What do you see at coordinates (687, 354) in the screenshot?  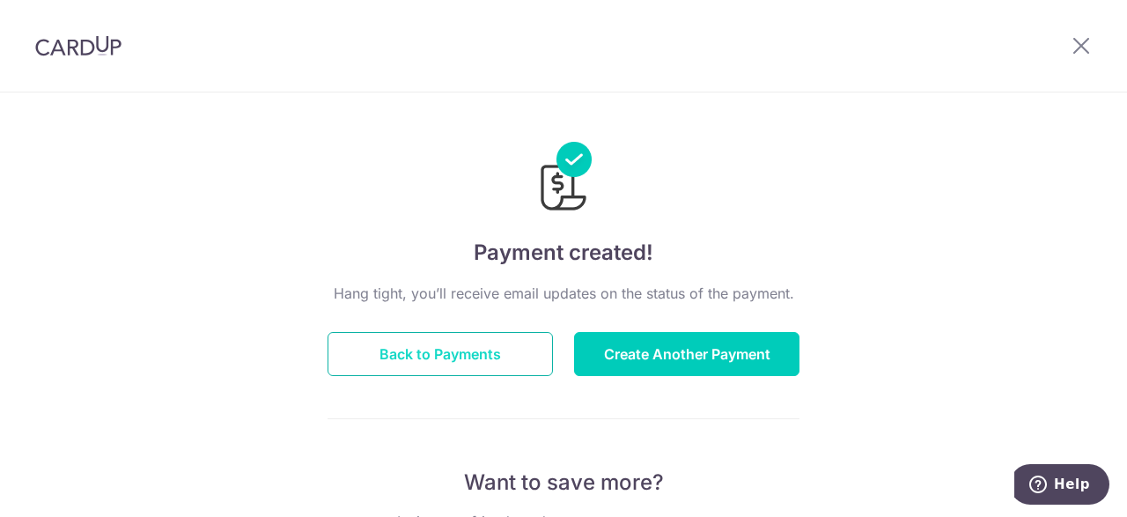 I see `button: Create Another Payment` at bounding box center [687, 354].